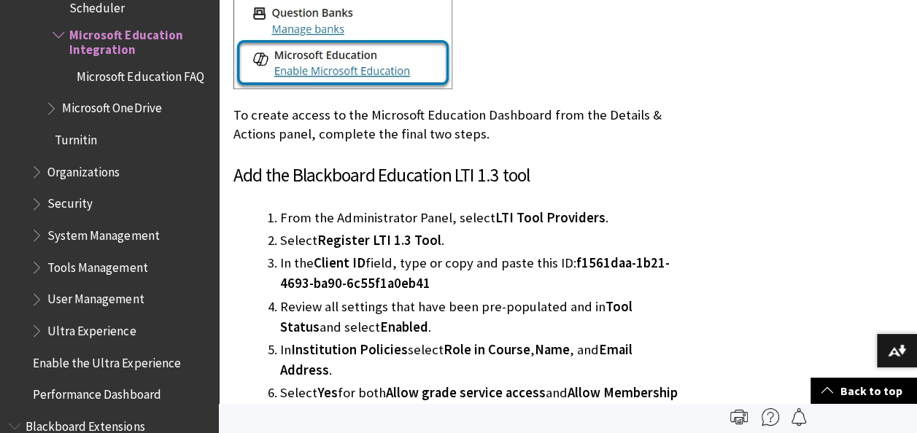 The image size is (917, 433). Describe the element at coordinates (739, 417) in the screenshot. I see `img: Print` at that location.